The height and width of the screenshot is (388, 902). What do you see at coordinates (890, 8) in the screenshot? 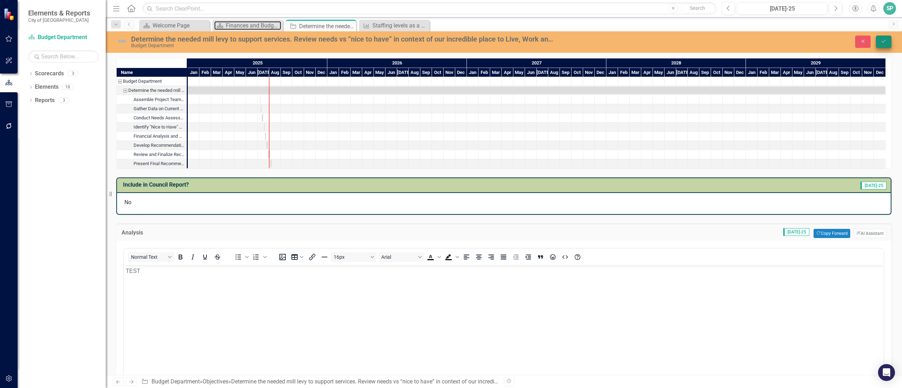
I see `div: SP` at bounding box center [890, 8].